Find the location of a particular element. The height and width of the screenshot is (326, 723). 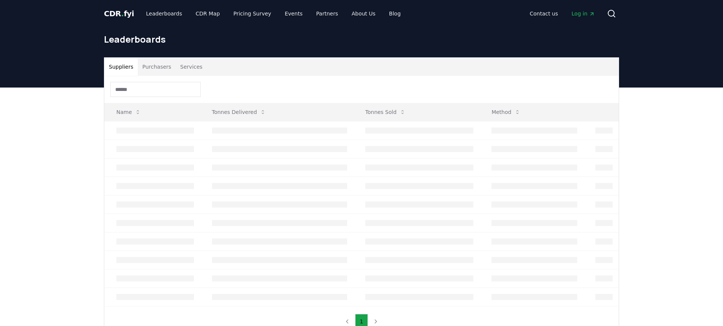

span: CDR fyi is located at coordinates (119, 14).